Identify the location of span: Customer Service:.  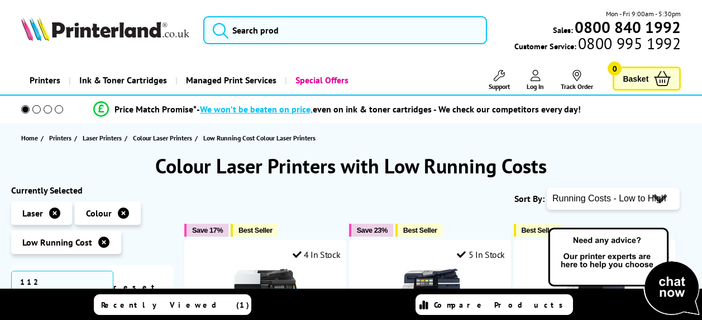
(598, 45).